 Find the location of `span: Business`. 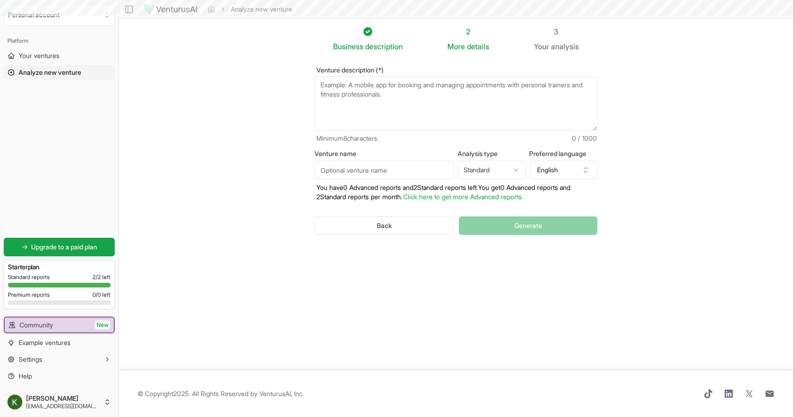

span: Business is located at coordinates (348, 46).